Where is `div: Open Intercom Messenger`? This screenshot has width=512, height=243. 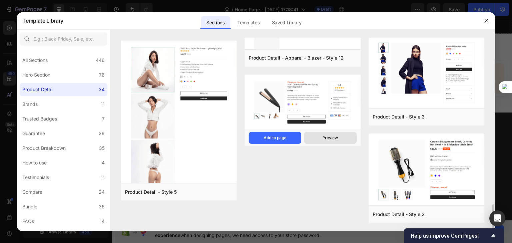
div: Open Intercom Messenger is located at coordinates (497, 219).